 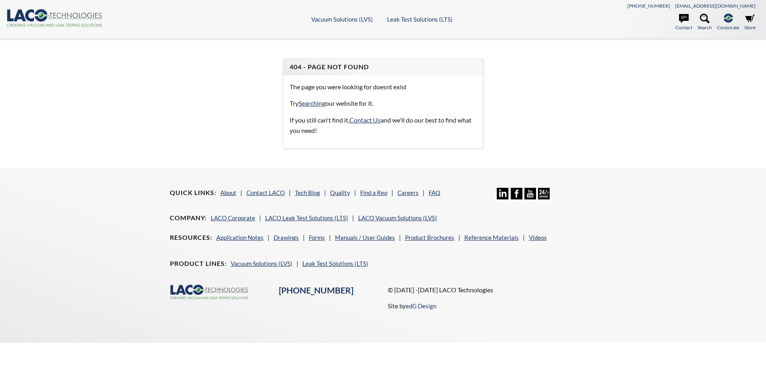 What do you see at coordinates (491, 237) in the screenshot?
I see `a: Reference Materials` at bounding box center [491, 237].